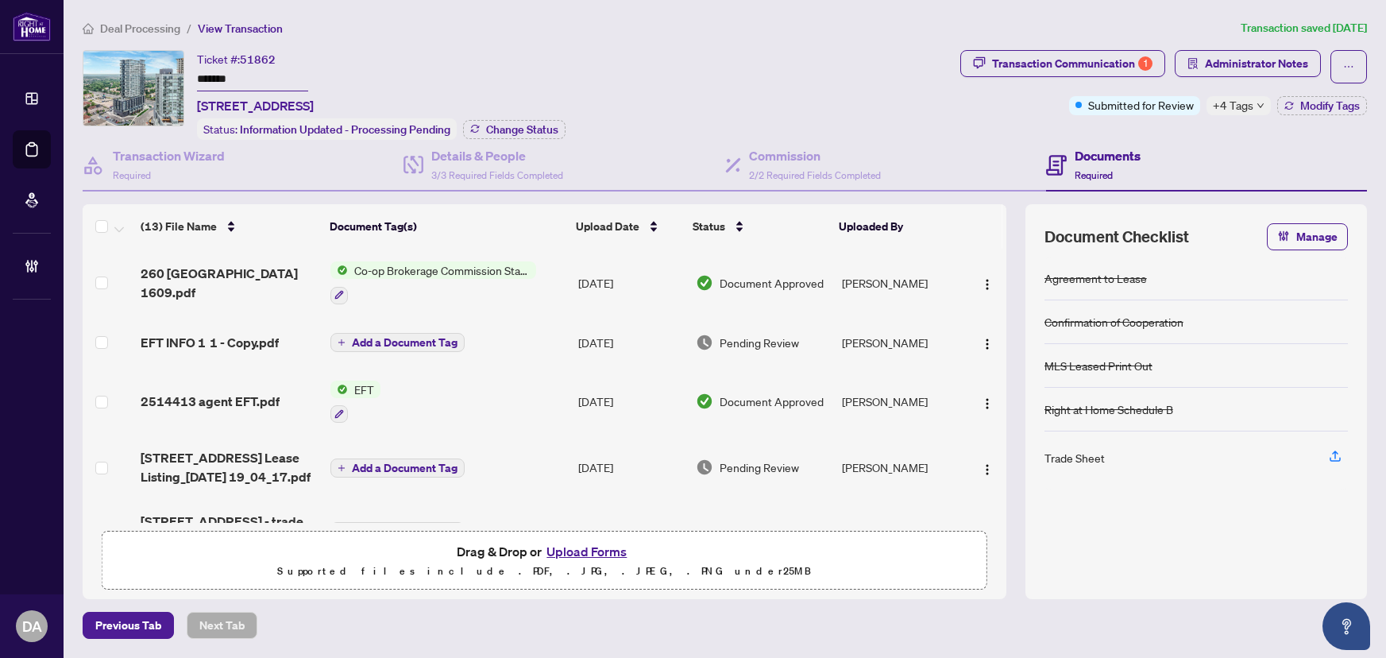 The width and height of the screenshot is (1386, 658). I want to click on span: Submitted for Review, so click(1140, 105).